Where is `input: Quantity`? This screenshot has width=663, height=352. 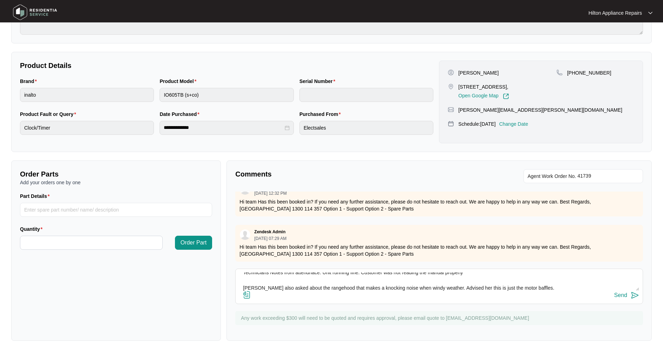
input: Quantity is located at coordinates (91, 243).